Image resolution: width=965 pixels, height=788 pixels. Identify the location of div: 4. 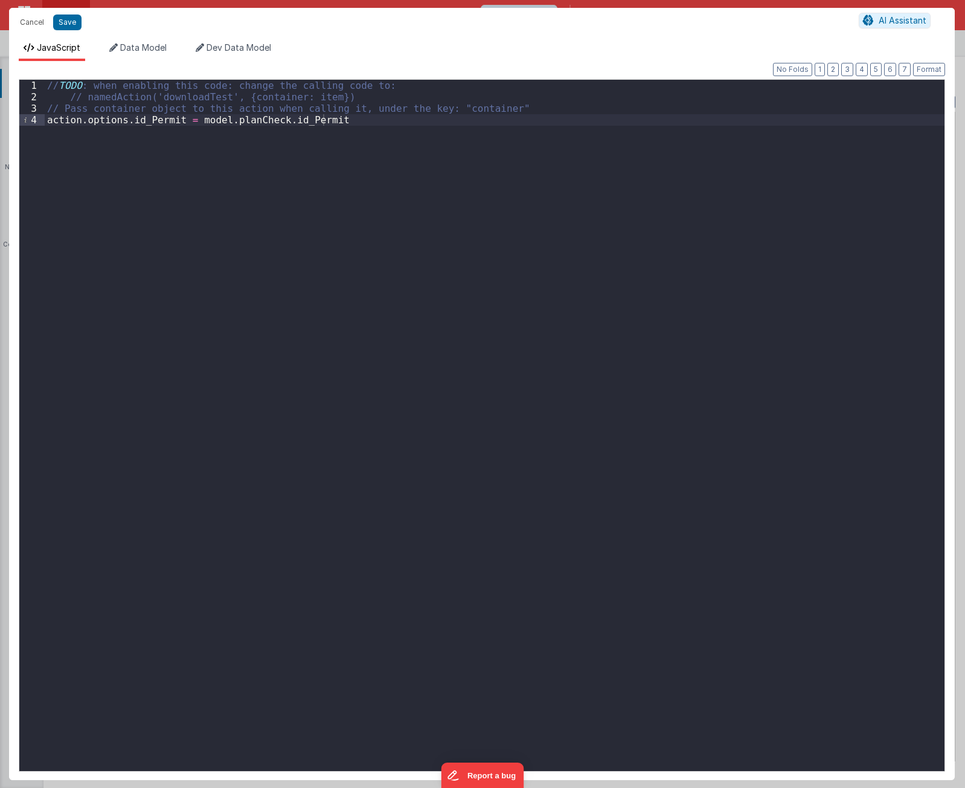
(32, 120).